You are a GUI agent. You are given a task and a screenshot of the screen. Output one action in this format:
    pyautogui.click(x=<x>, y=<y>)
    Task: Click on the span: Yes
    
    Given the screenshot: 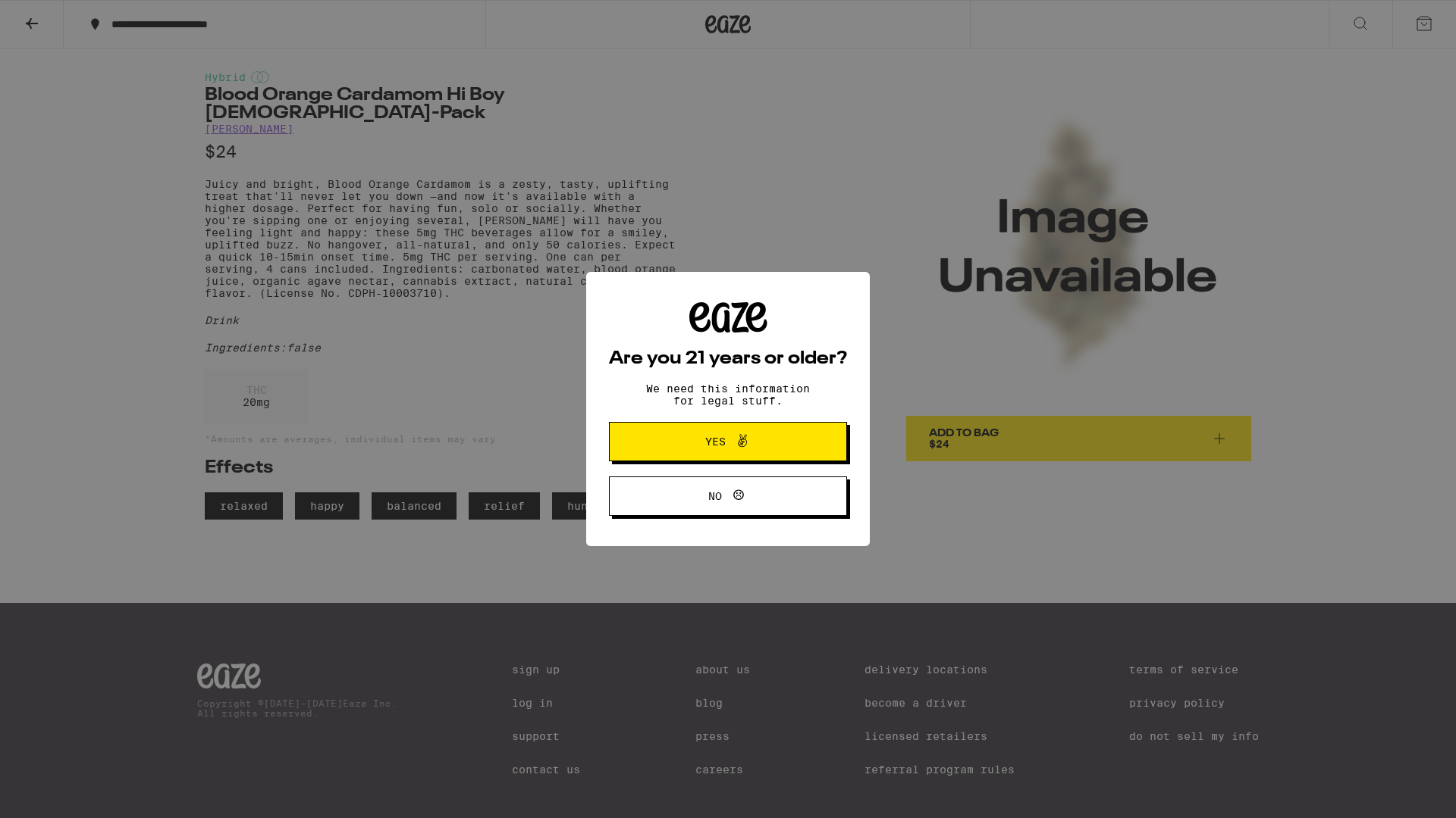 What is the action you would take?
    pyautogui.click(x=715, y=441)
    